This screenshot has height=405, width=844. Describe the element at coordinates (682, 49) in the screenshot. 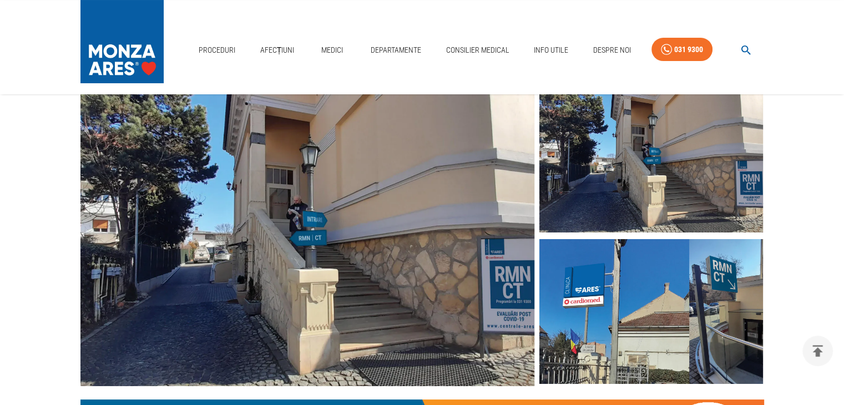

I see `a: 031 9300` at that location.